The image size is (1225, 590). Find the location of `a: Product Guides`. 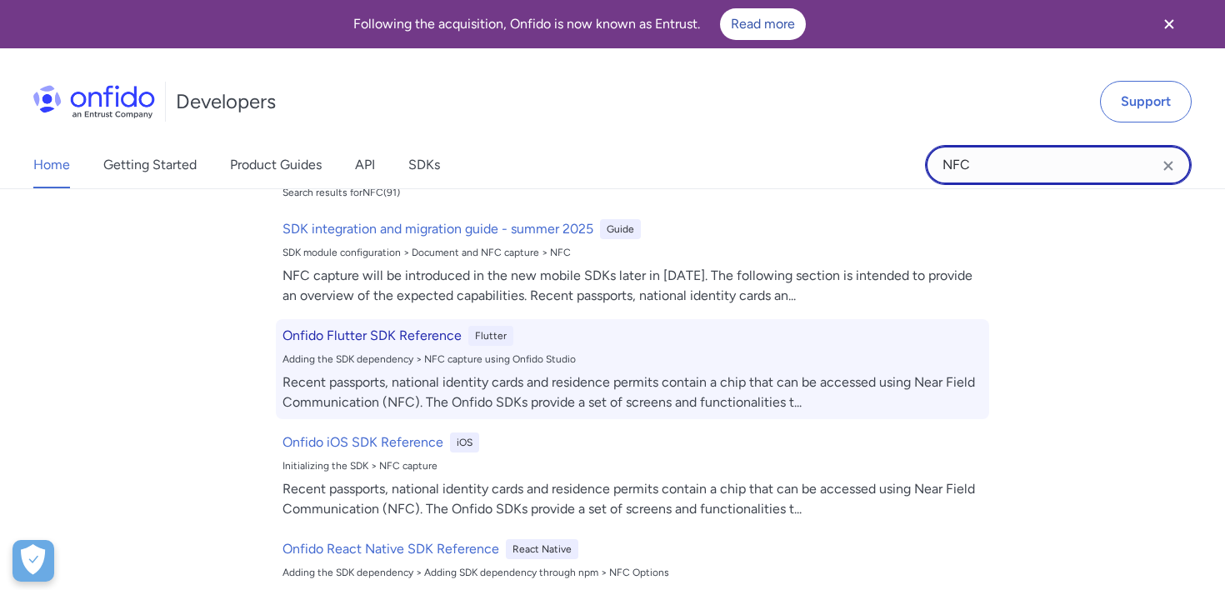

a: Product Guides is located at coordinates (276, 165).